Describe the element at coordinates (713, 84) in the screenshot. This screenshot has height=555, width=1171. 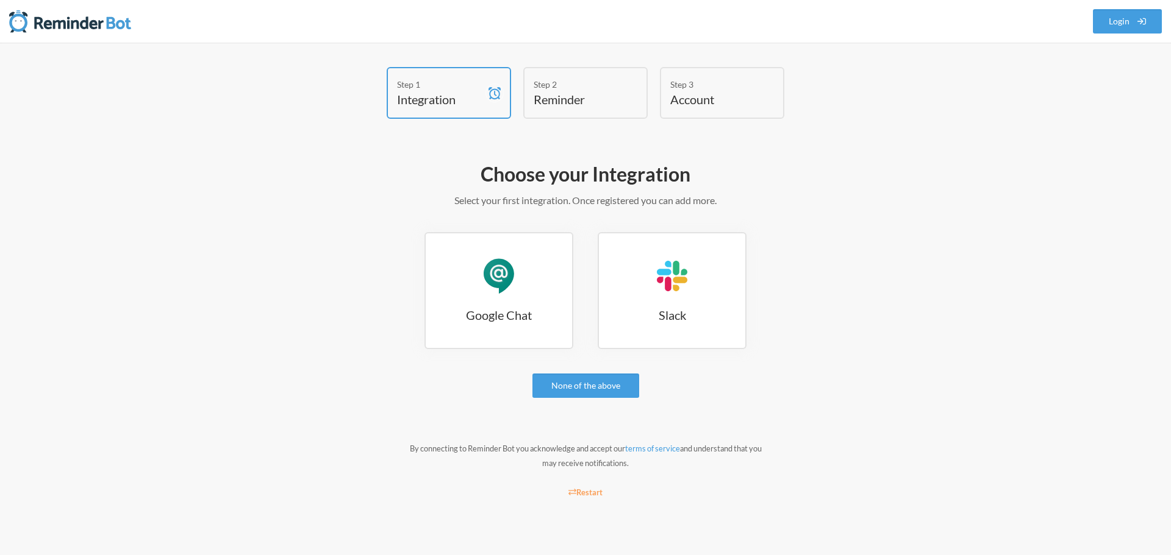
I see `div: Step 3` at that location.